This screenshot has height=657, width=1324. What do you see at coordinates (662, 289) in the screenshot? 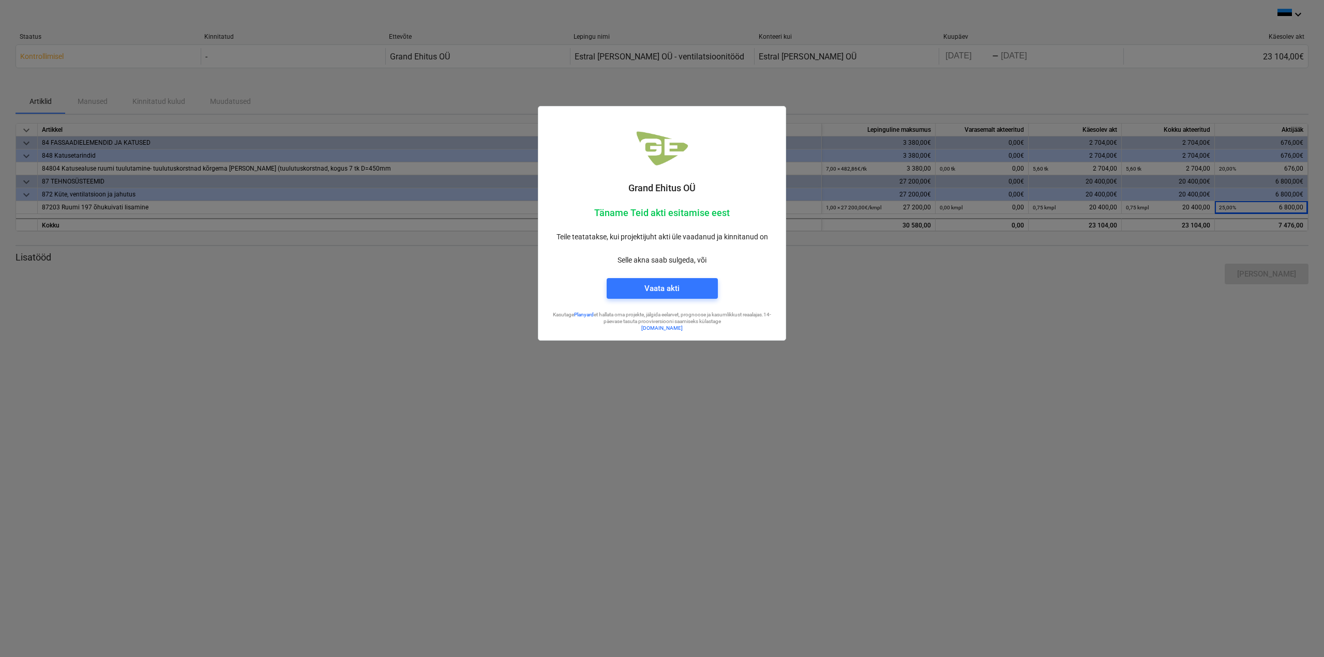
I see `button: Vaata akti` at bounding box center [662, 289].